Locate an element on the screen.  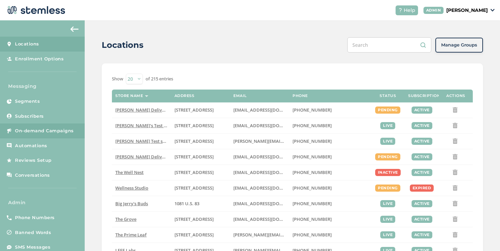
span: Manage Groups is located at coordinates (459, 45).